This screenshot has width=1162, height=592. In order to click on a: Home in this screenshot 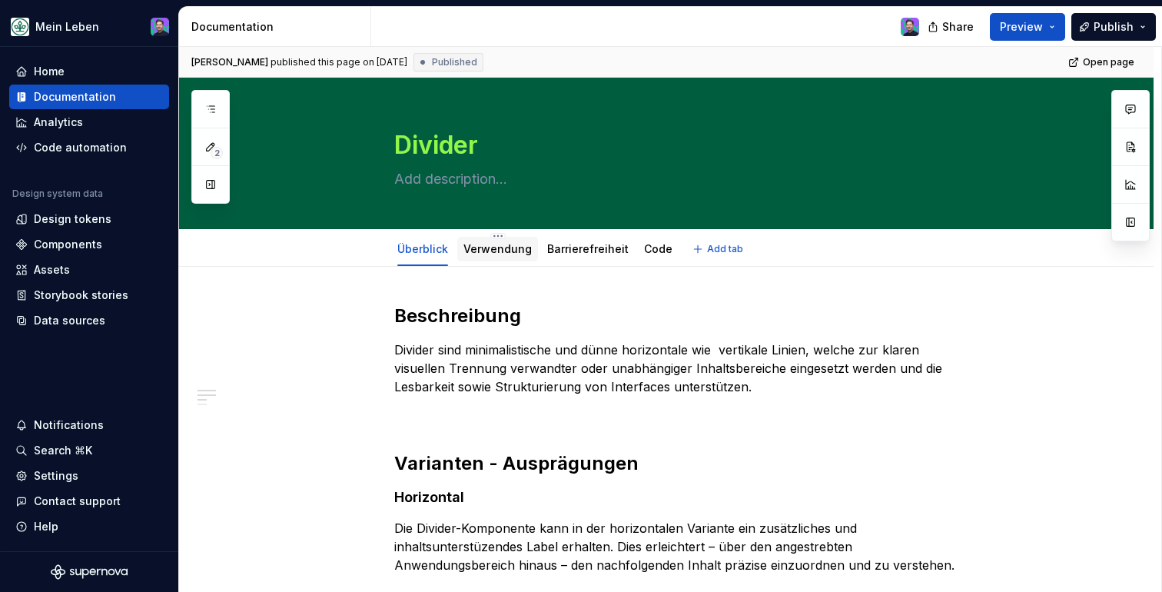, I will do `click(89, 71)`.